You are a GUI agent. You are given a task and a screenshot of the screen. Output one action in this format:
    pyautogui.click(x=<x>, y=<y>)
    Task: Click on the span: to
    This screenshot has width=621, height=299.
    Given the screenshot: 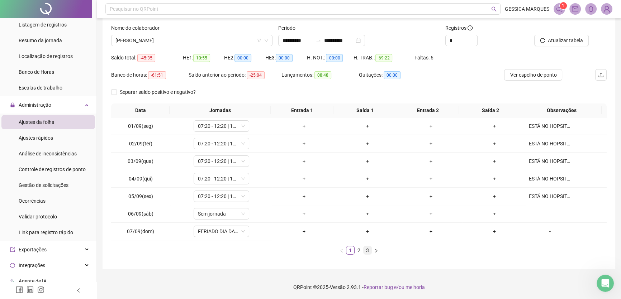 What is the action you would take?
    pyautogui.click(x=318, y=41)
    